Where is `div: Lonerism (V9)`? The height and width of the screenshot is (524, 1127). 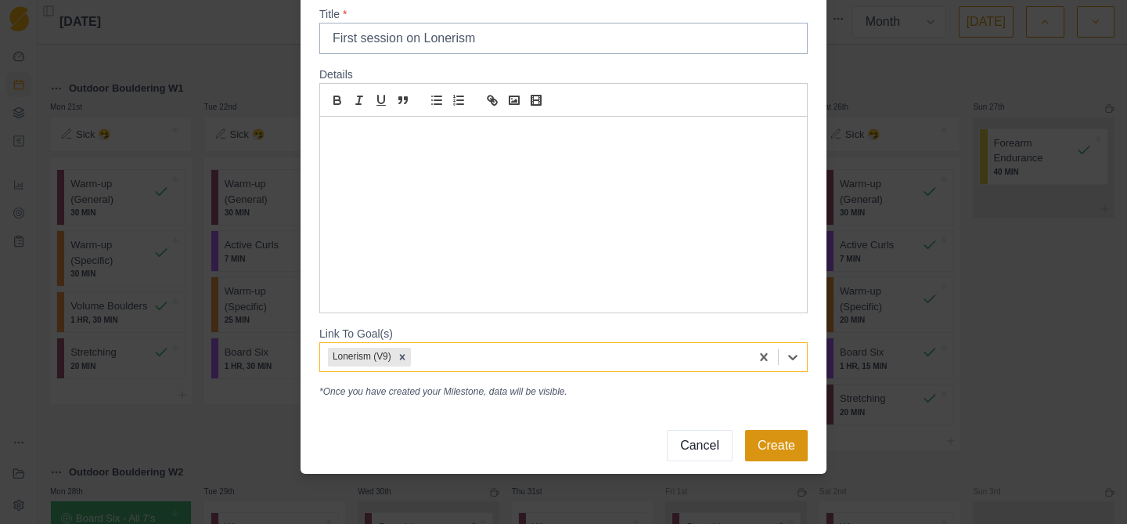
div: Lonerism (V9) is located at coordinates (361, 357).